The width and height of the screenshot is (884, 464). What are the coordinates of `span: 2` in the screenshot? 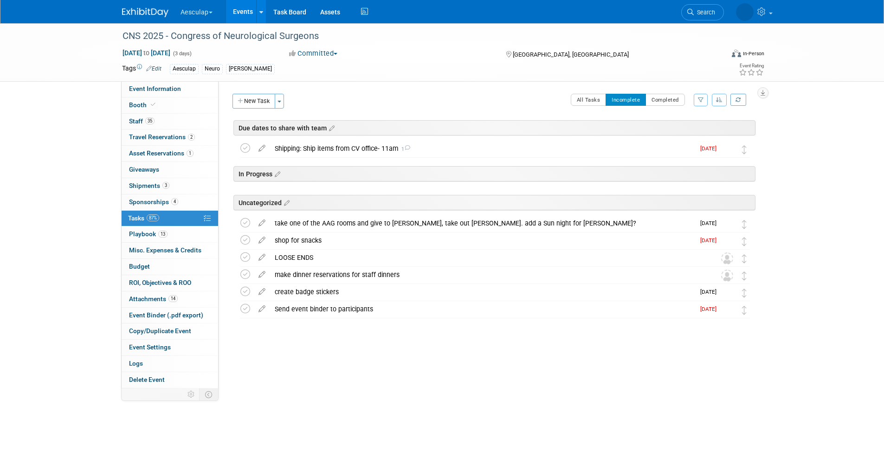 It's located at (191, 137).